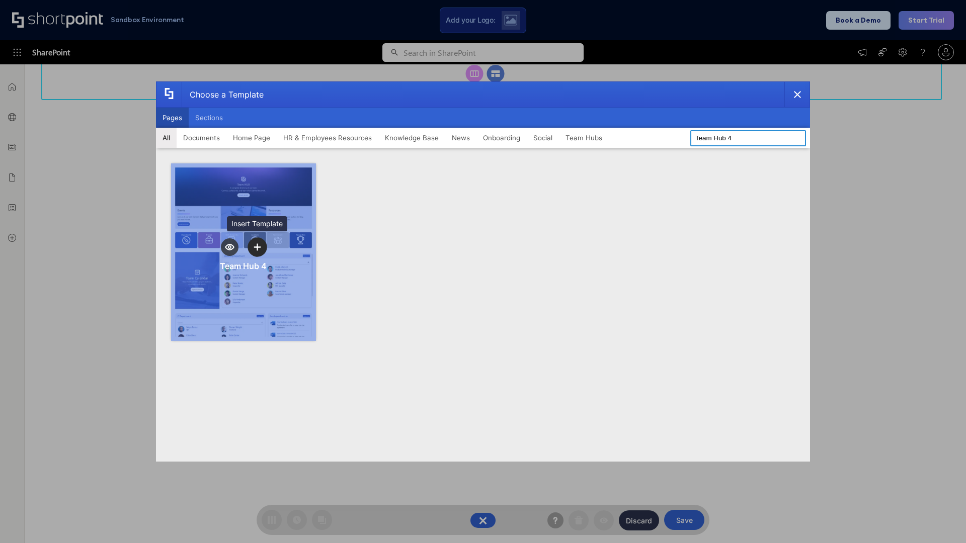  What do you see at coordinates (584, 138) in the screenshot?
I see `button: Team Hubs` at bounding box center [584, 138].